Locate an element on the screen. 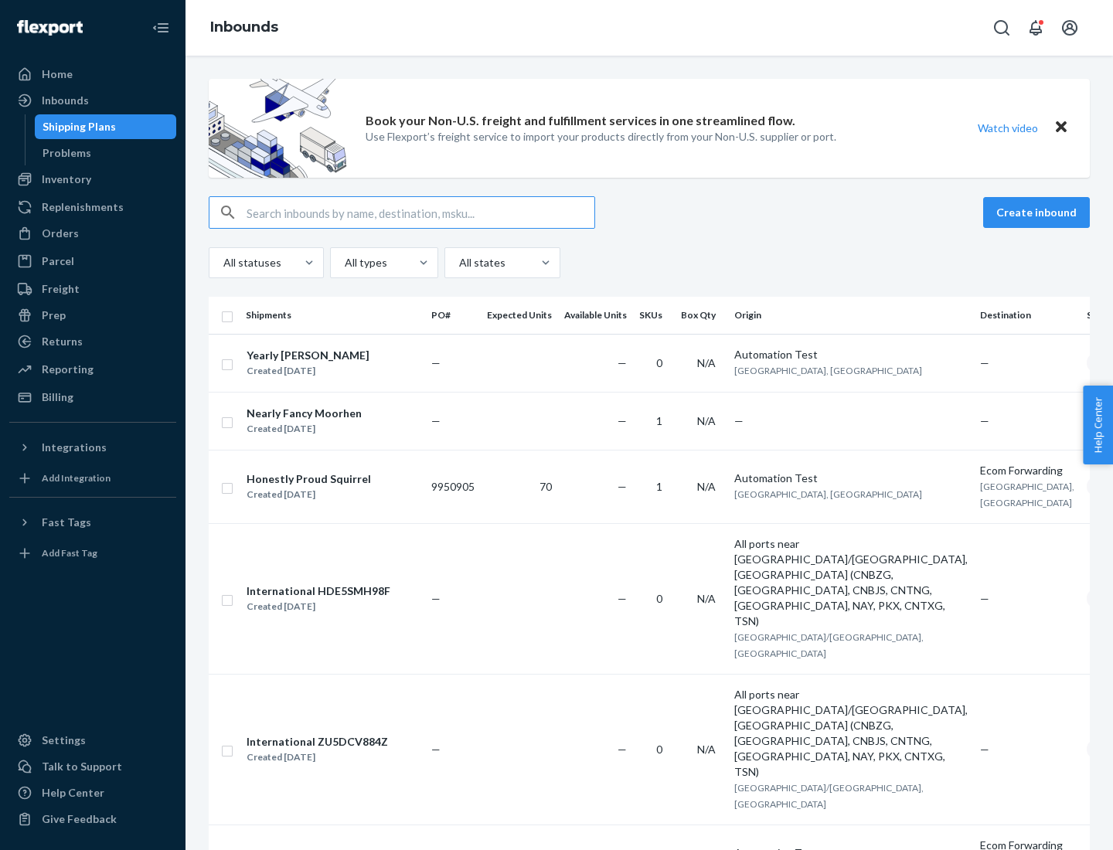  a: Billing is located at coordinates (93, 397).